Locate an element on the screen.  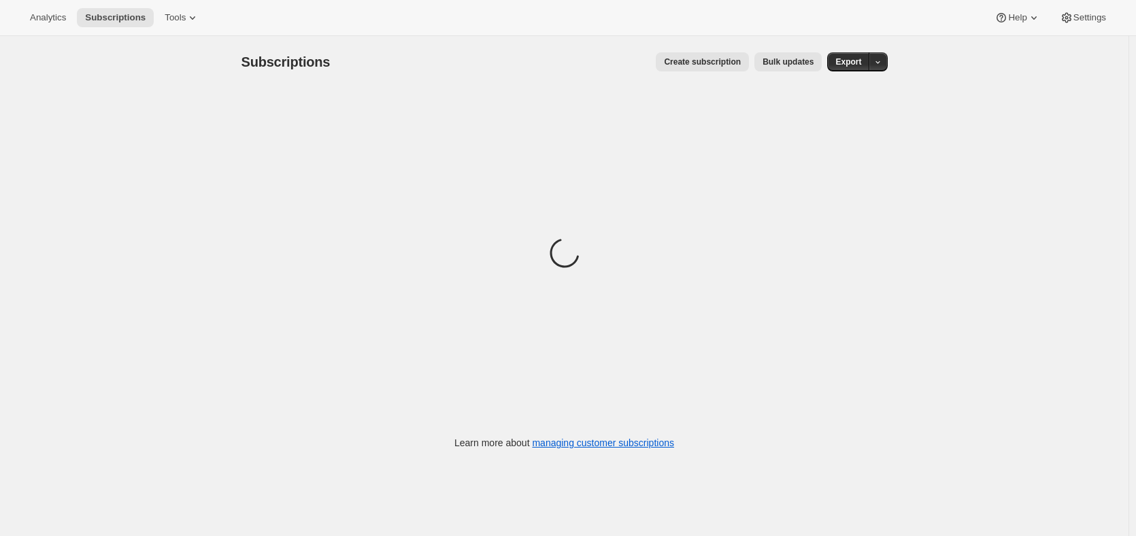
button: Settings is located at coordinates (1083, 18).